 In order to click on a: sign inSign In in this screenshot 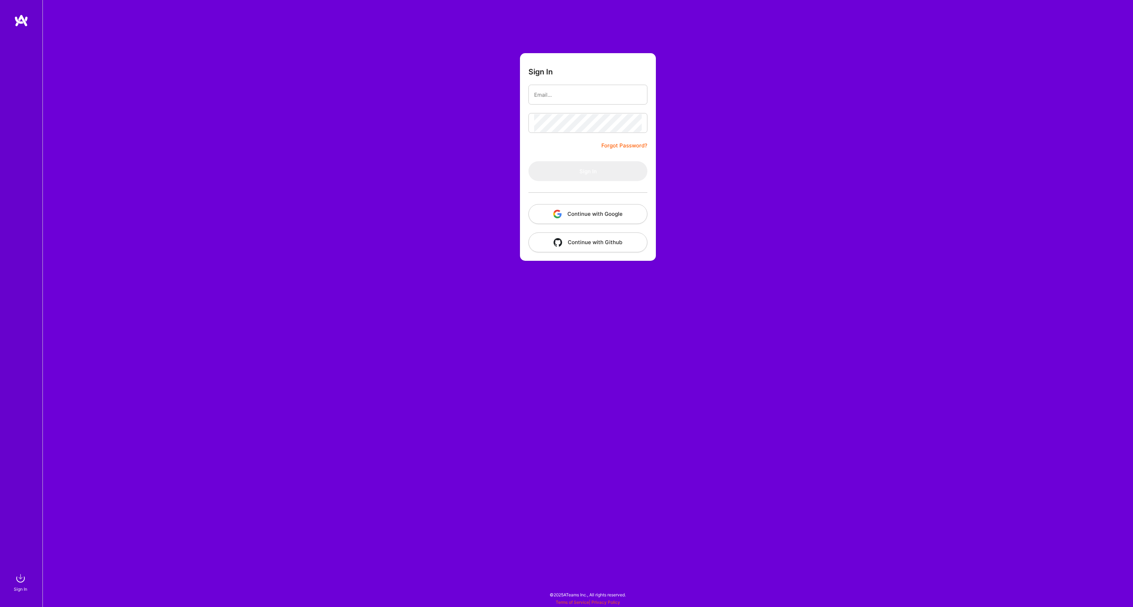, I will do `click(21, 581)`.